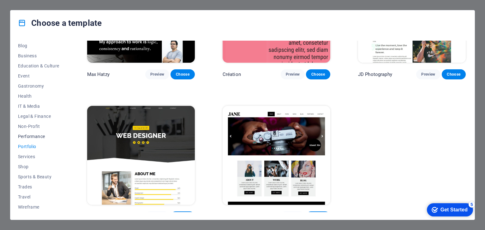  What do you see at coordinates (375, 74) in the screenshot?
I see `p: JD Photography` at bounding box center [375, 74].